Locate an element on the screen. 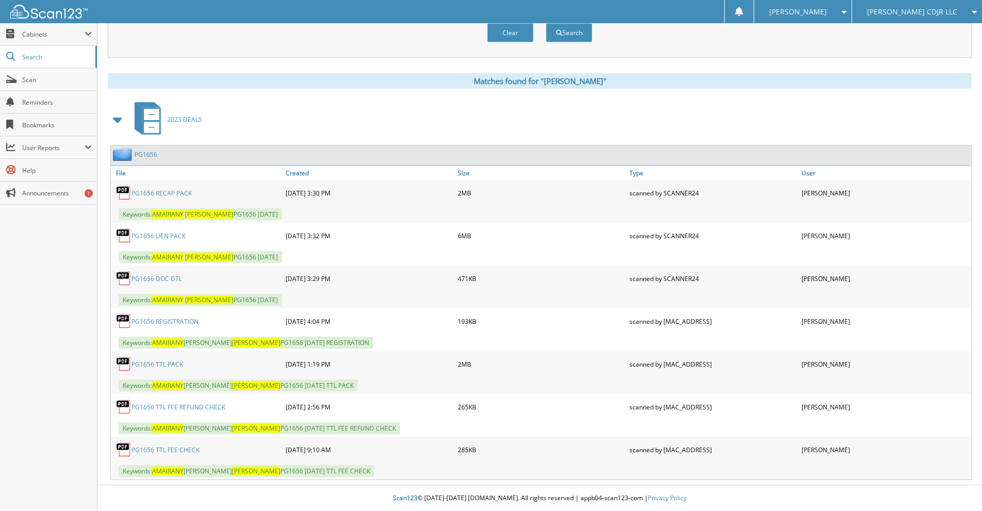  a: PG1656 is located at coordinates (146, 154).